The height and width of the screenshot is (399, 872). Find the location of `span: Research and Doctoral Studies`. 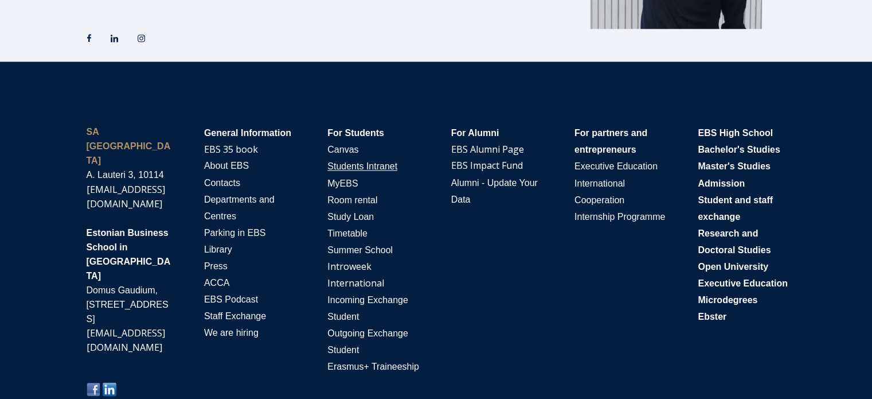

span: Research and Doctoral Studies is located at coordinates (734, 241).